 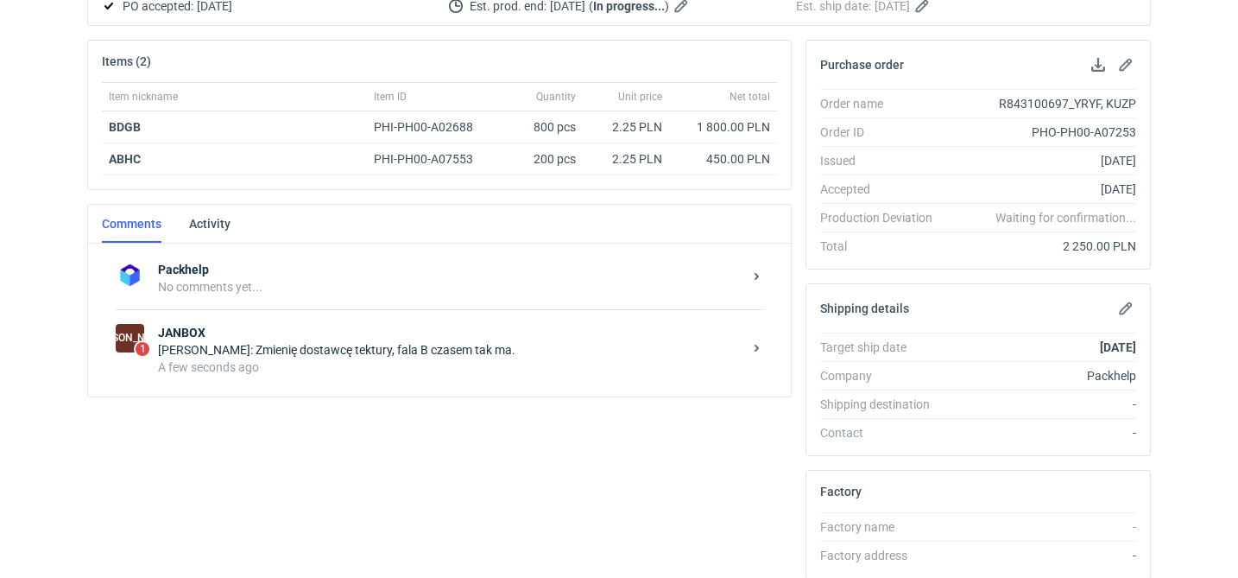 I want to click on div: No comments yet..., so click(x=450, y=287).